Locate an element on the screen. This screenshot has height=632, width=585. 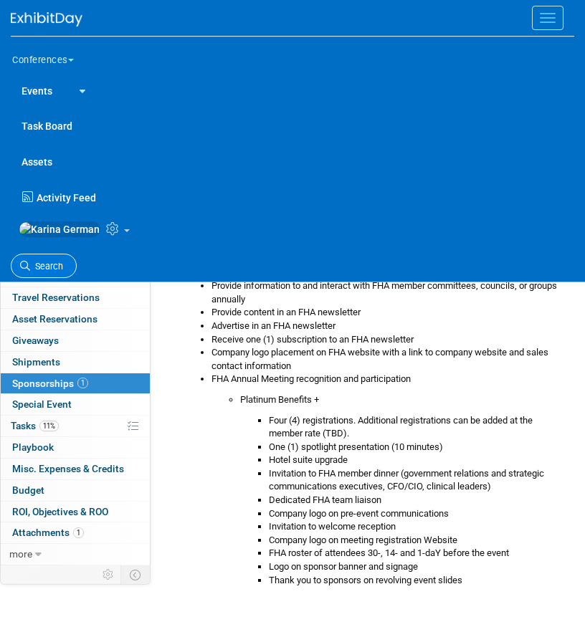
a: Travel Reservations is located at coordinates (75, 297).